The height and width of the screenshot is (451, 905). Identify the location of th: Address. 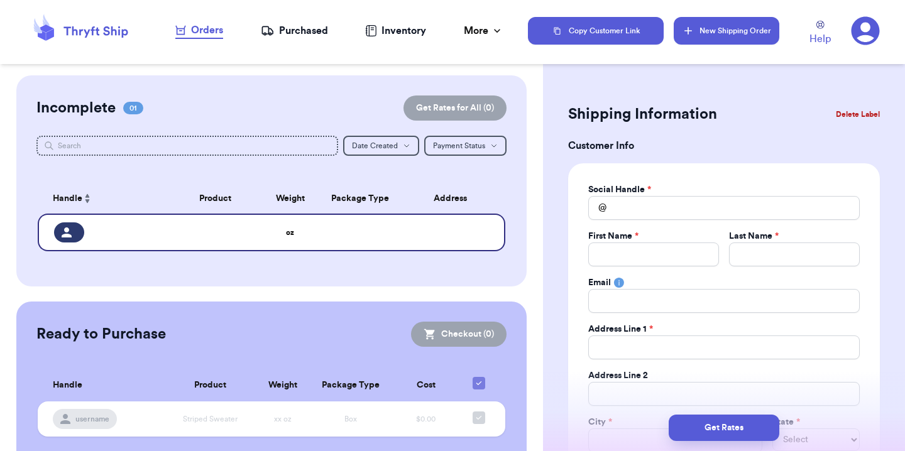
(454, 199).